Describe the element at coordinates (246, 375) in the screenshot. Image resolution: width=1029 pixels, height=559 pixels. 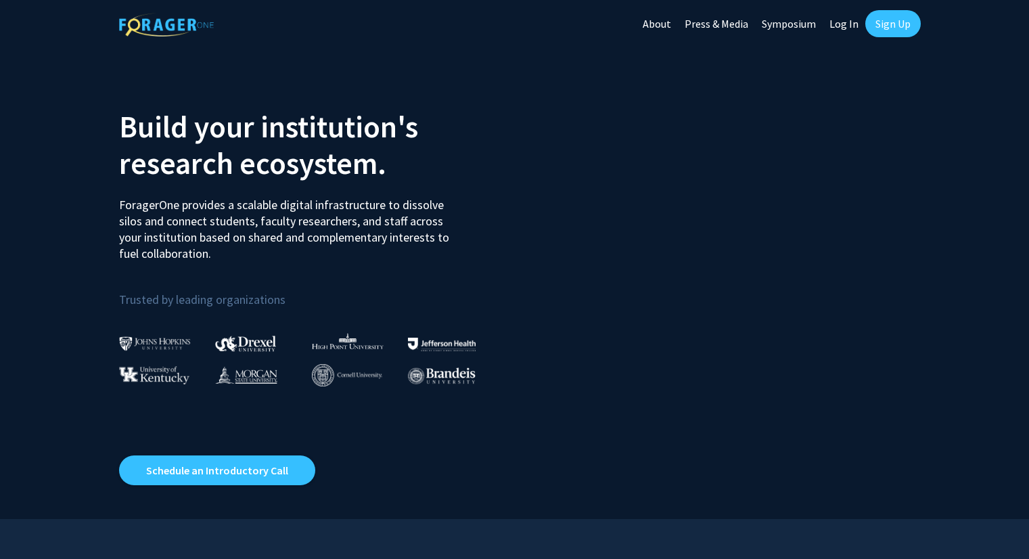
I see `img: Morgan State University` at that location.